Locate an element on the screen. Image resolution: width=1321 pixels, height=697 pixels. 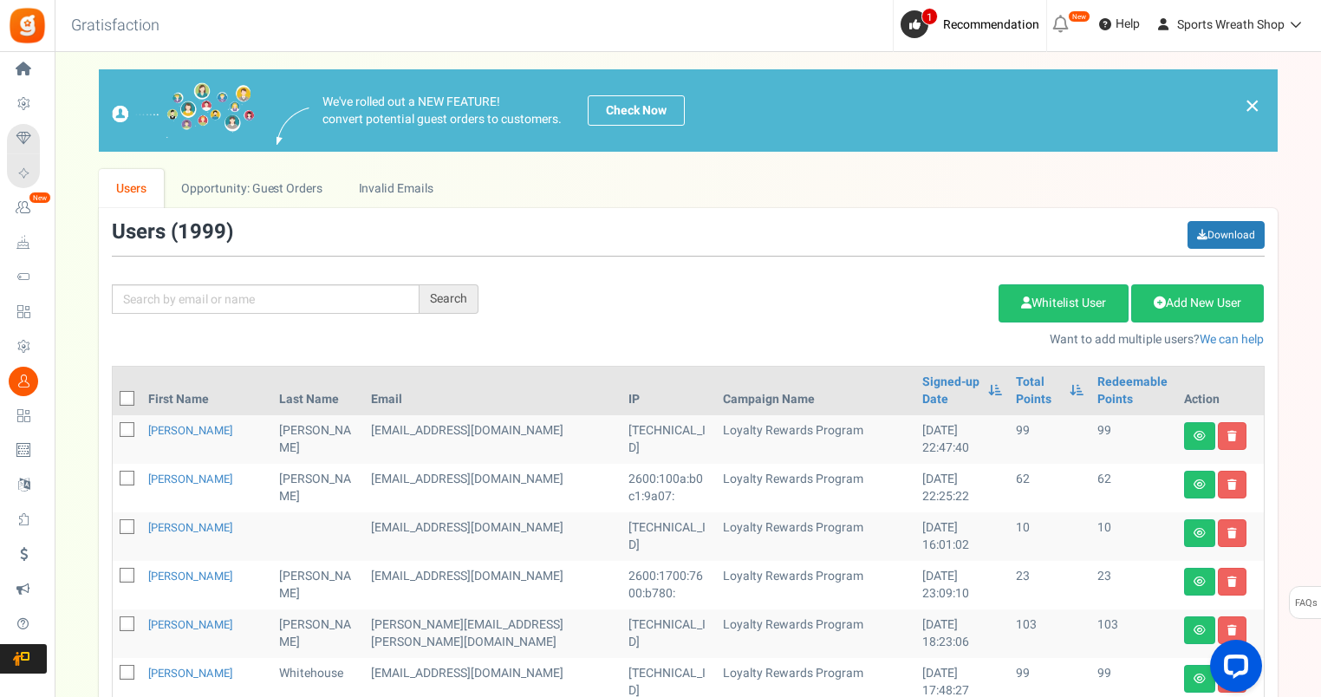
span: 1999 is located at coordinates (202, 232).